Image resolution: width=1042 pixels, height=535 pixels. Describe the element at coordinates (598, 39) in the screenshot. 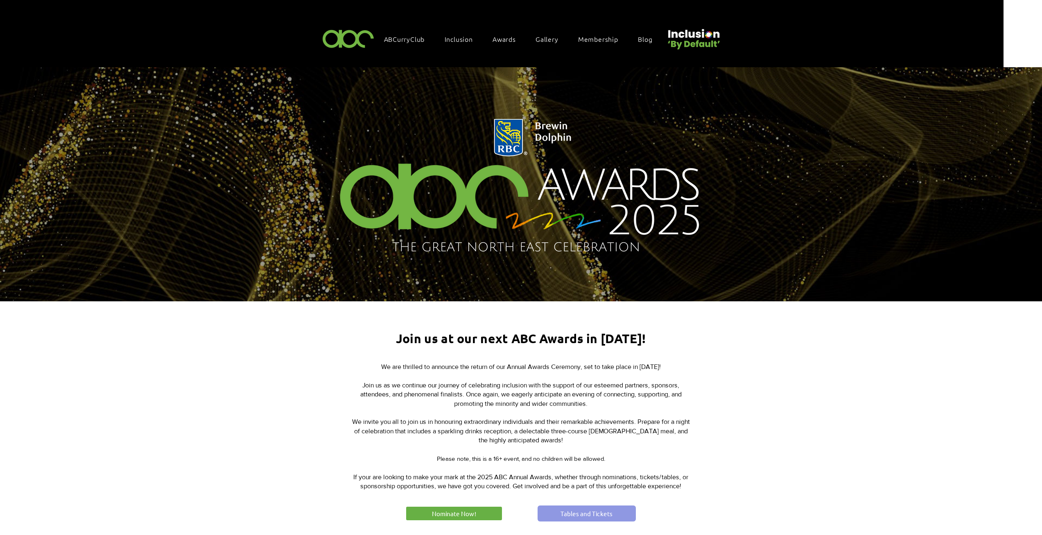

I see `span: Membership` at that location.